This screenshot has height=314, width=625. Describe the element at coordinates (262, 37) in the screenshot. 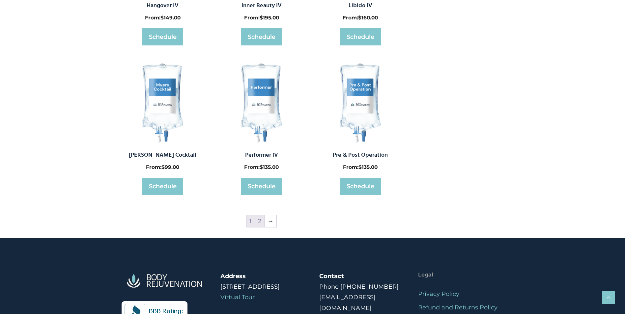

I see `a: Read more about “Inner Beauty IV”` at that location.